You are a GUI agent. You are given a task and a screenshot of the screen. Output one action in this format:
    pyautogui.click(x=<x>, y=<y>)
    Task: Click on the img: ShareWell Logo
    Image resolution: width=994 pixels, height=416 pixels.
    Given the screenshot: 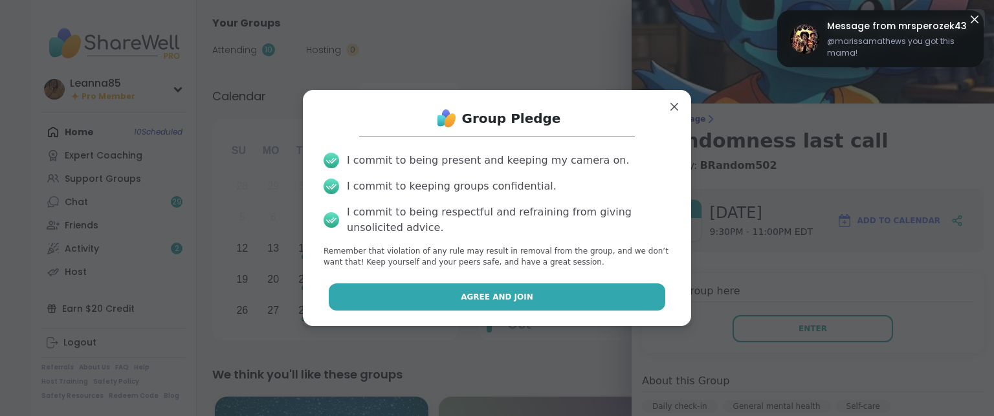 What is the action you would take?
    pyautogui.click(x=447, y=118)
    